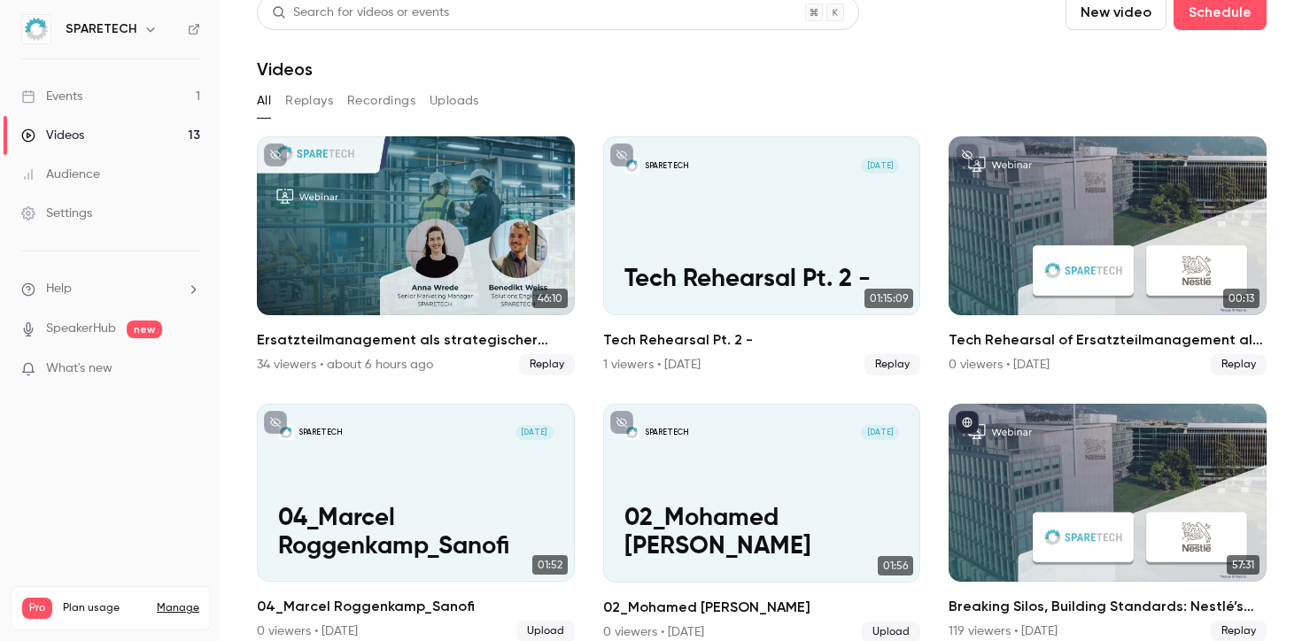 The height and width of the screenshot is (641, 1302). Describe the element at coordinates (178, 609) in the screenshot. I see `a: Manage` at that location.